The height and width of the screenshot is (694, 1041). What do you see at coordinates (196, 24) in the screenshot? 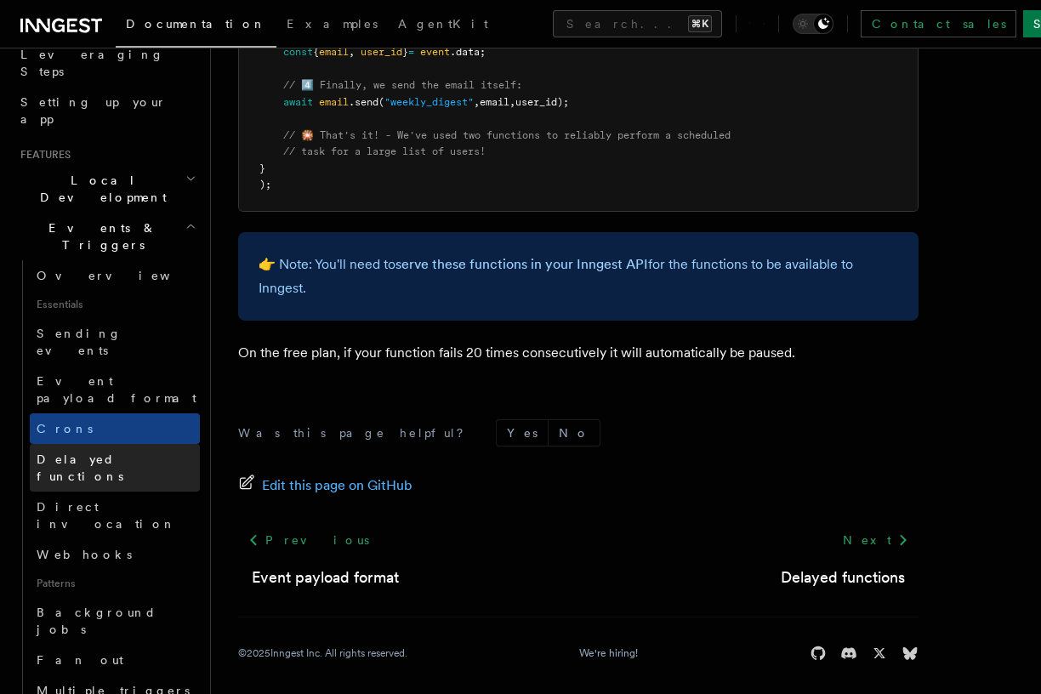
I see `span: Documentation` at bounding box center [196, 24].